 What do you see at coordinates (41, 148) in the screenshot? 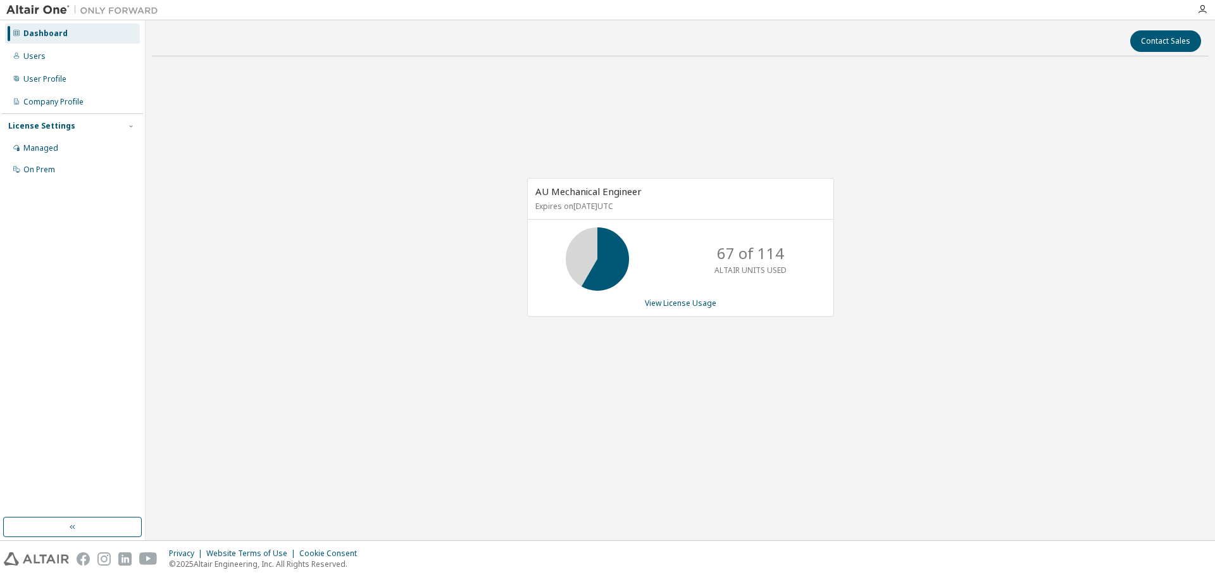
I see `div: Managed` at bounding box center [41, 148].